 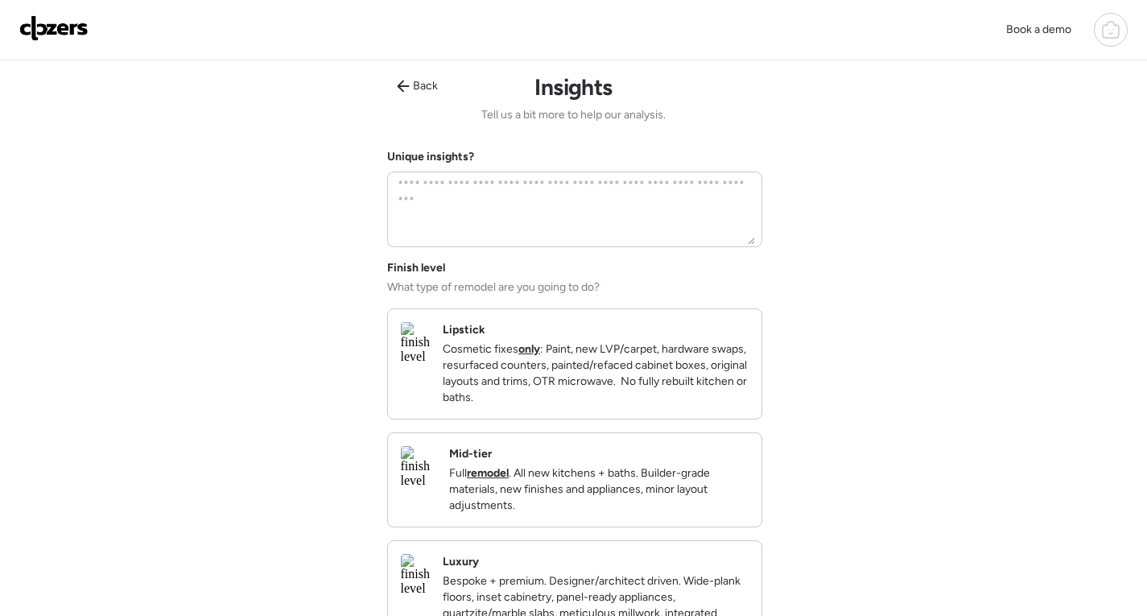 What do you see at coordinates (596, 373) in the screenshot?
I see `p: Cosmetic fixes : Paint, new LVP/carpet, hardware swaps, resurfaced counters, painted/refaced cabi...` at bounding box center [596, 373].